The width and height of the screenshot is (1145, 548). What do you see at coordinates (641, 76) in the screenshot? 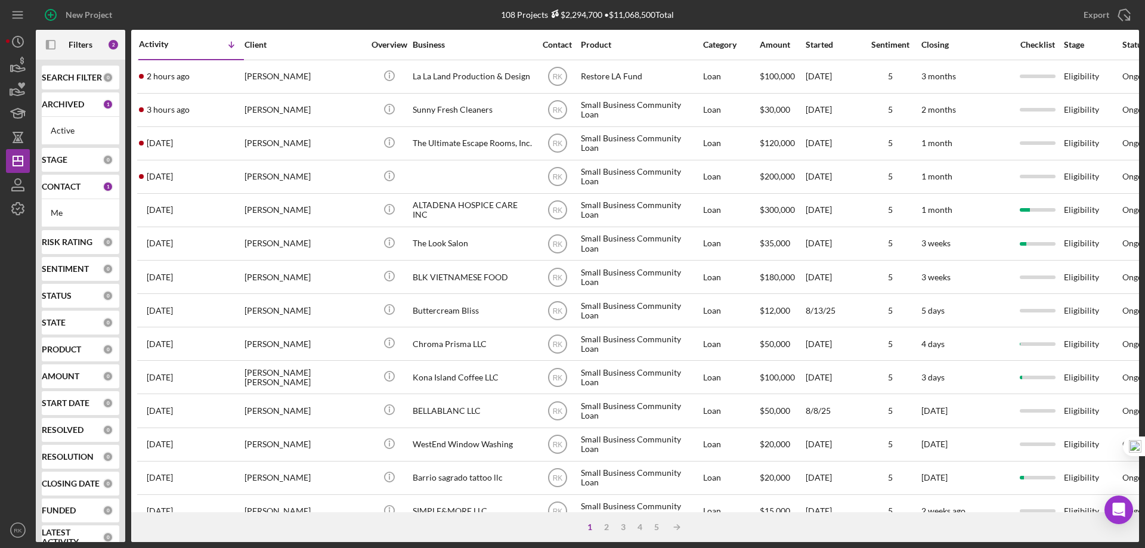
I see `div: Restore LA Fund` at bounding box center [641, 76].